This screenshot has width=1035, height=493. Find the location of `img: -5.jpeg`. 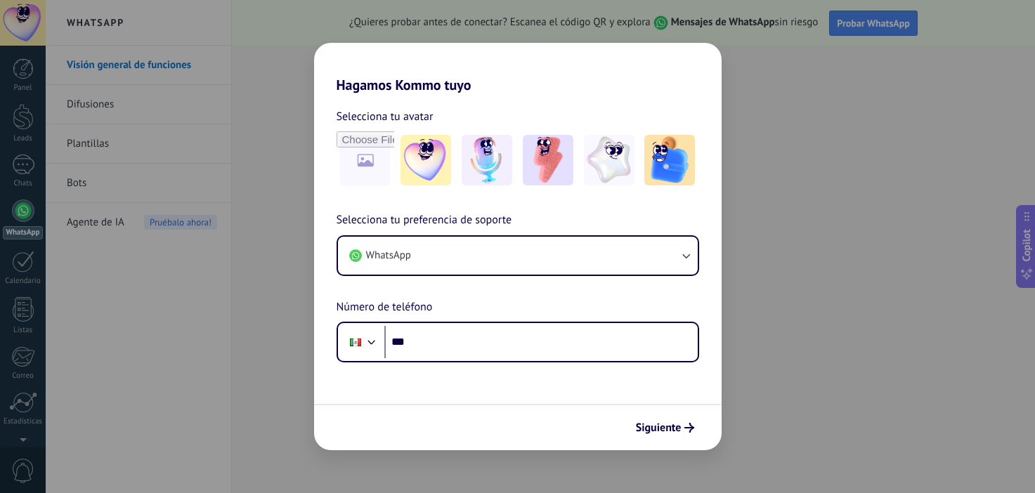

img: -5.jpeg is located at coordinates (670, 160).